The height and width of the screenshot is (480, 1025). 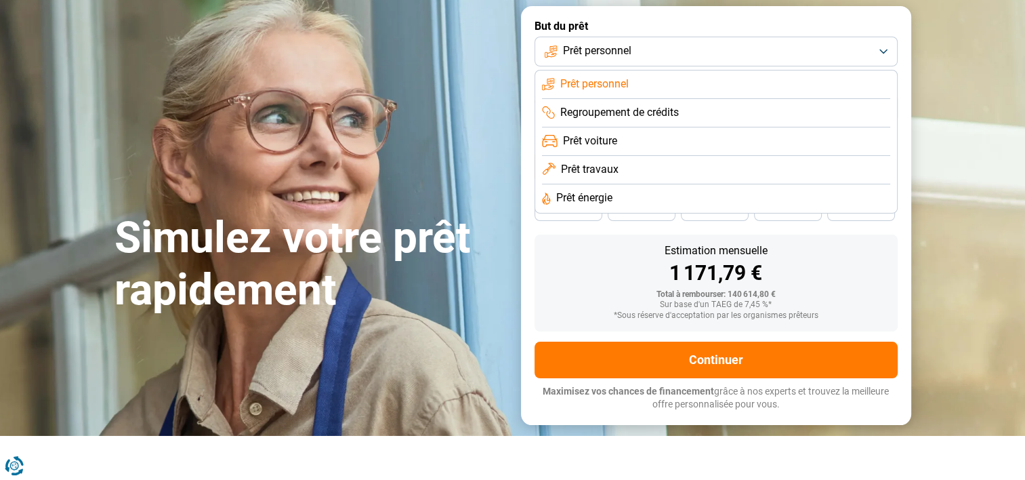 What do you see at coordinates (584, 198) in the screenshot?
I see `span: Prêt énergie` at bounding box center [584, 198].